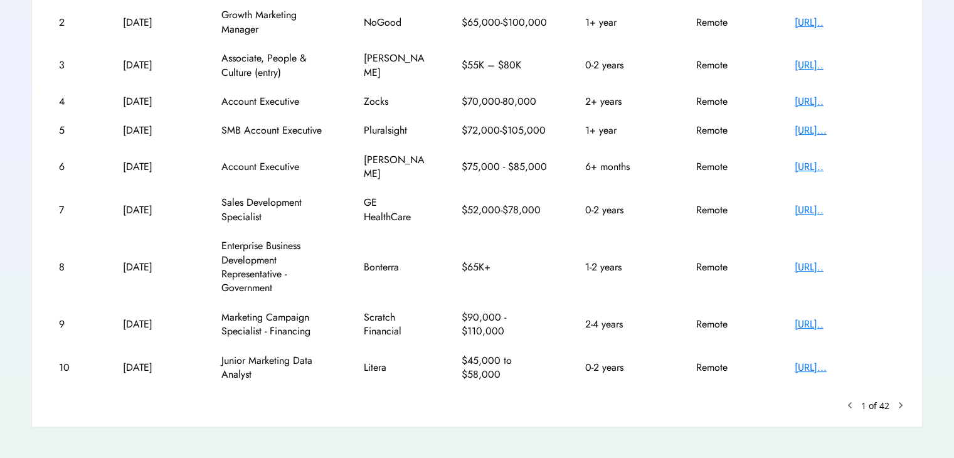 This screenshot has height=458, width=954. Describe the element at coordinates (506, 65) in the screenshot. I see `div: $55K – $80K` at that location.